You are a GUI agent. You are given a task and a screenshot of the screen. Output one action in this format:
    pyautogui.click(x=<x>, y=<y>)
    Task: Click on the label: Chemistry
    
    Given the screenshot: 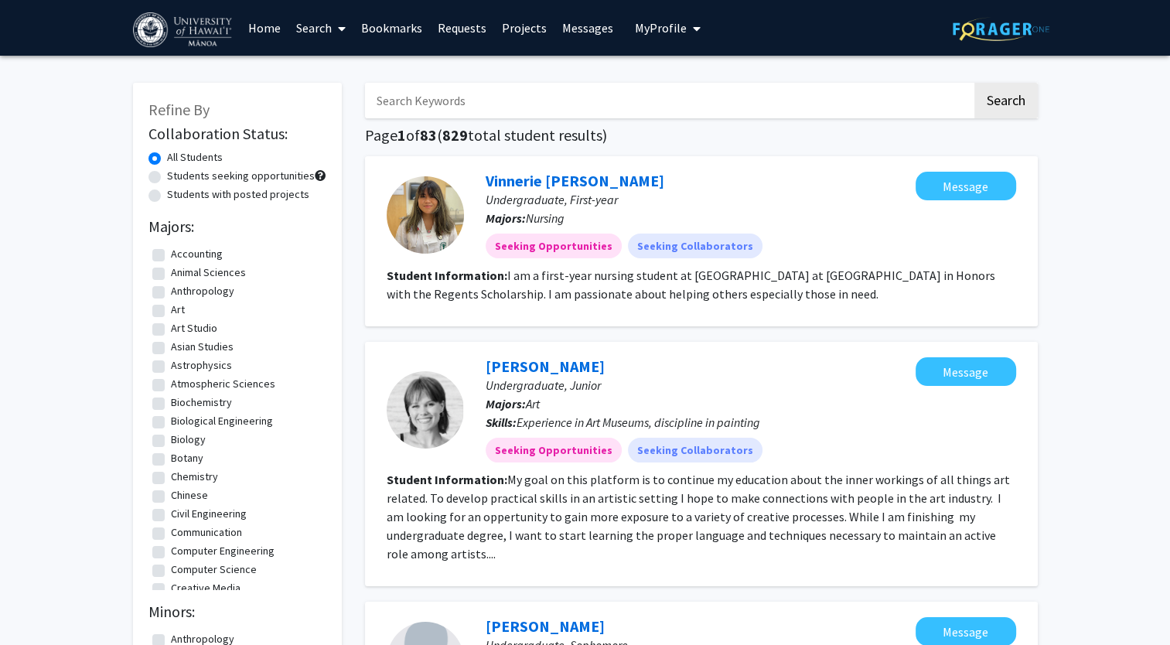 What is the action you would take?
    pyautogui.click(x=194, y=476)
    